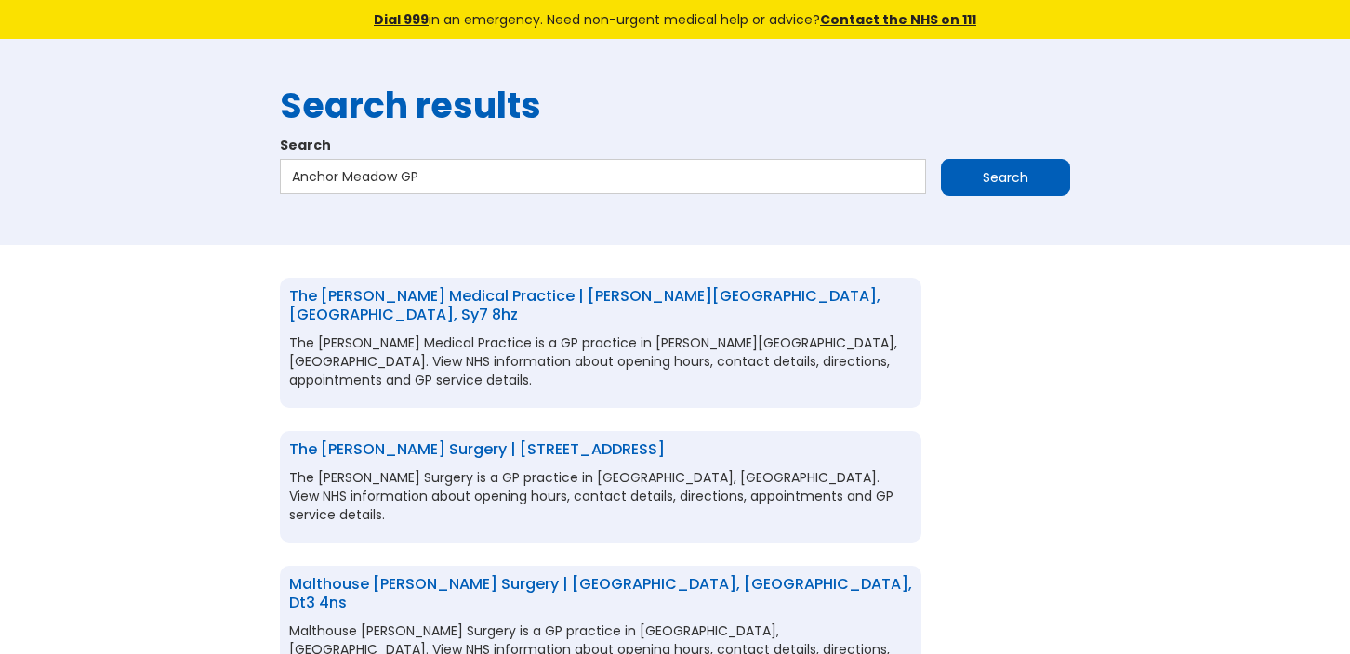 The height and width of the screenshot is (654, 1350). What do you see at coordinates (675, 145) in the screenshot?
I see `label: Search` at bounding box center [675, 145].